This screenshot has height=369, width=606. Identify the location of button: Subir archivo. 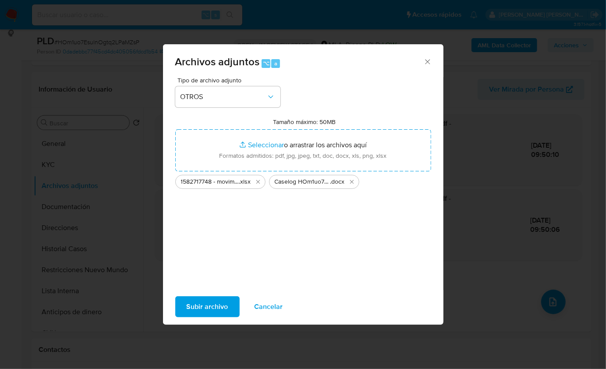
(207, 307).